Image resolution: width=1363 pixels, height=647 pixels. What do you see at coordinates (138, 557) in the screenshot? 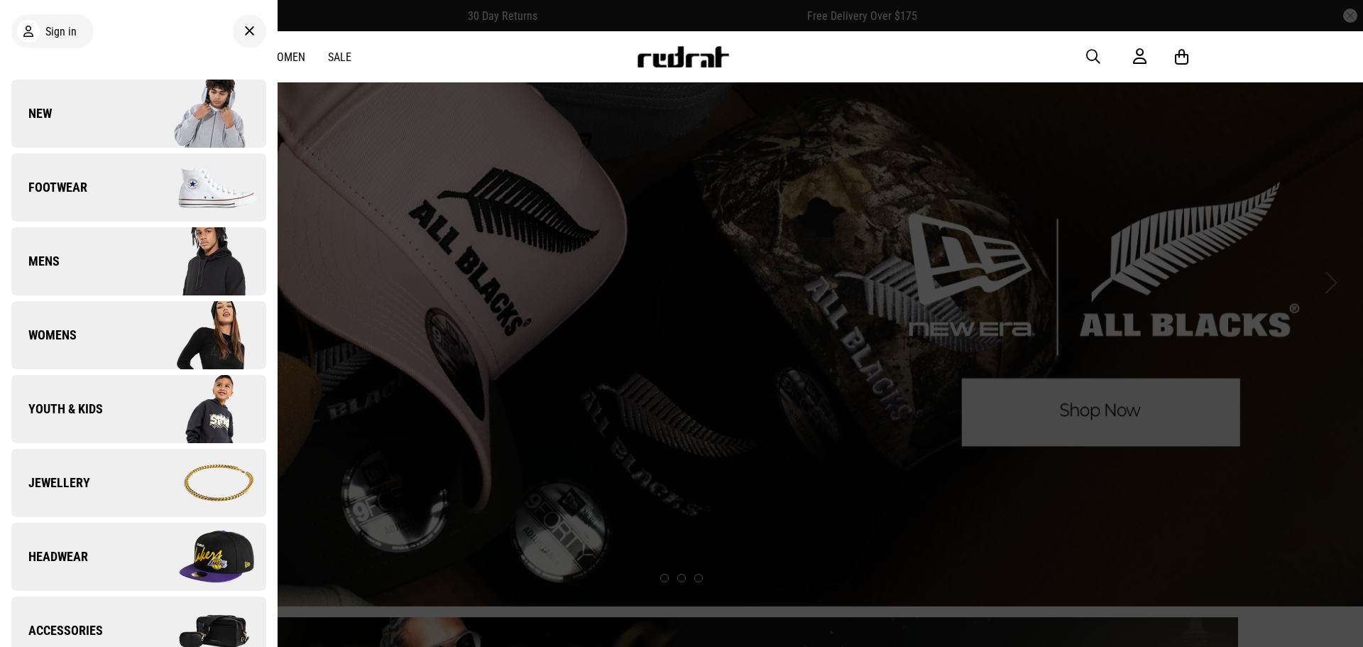
I see `a: Headwear Company` at bounding box center [138, 557].